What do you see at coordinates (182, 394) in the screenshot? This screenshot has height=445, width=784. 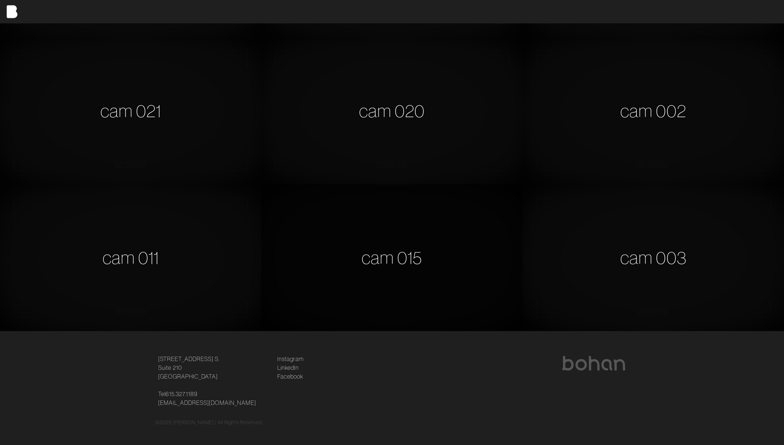 I see `a: 615.327.1189` at bounding box center [182, 394].